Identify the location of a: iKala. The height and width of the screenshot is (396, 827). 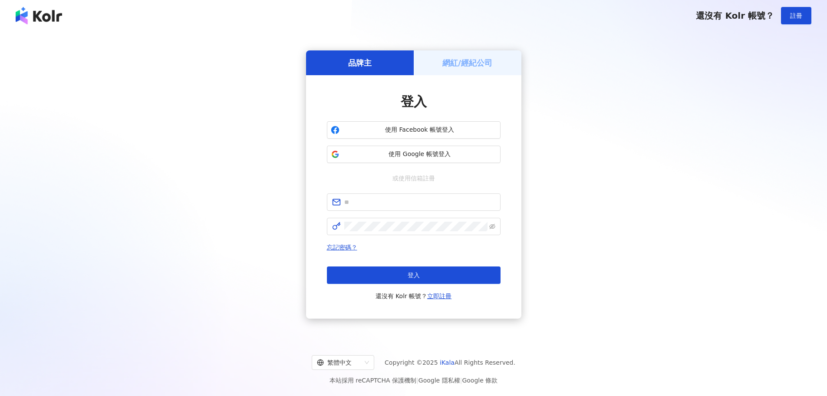
(447, 362).